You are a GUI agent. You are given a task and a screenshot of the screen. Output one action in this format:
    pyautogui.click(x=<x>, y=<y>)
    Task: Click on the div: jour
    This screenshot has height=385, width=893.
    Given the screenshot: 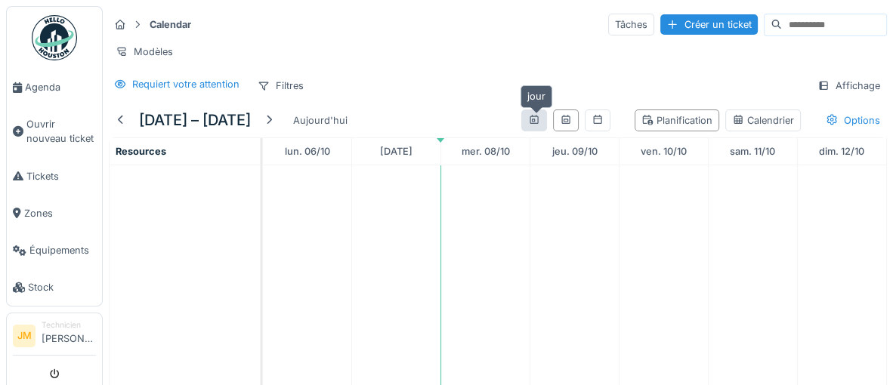 What is the action you would take?
    pyautogui.click(x=536, y=96)
    